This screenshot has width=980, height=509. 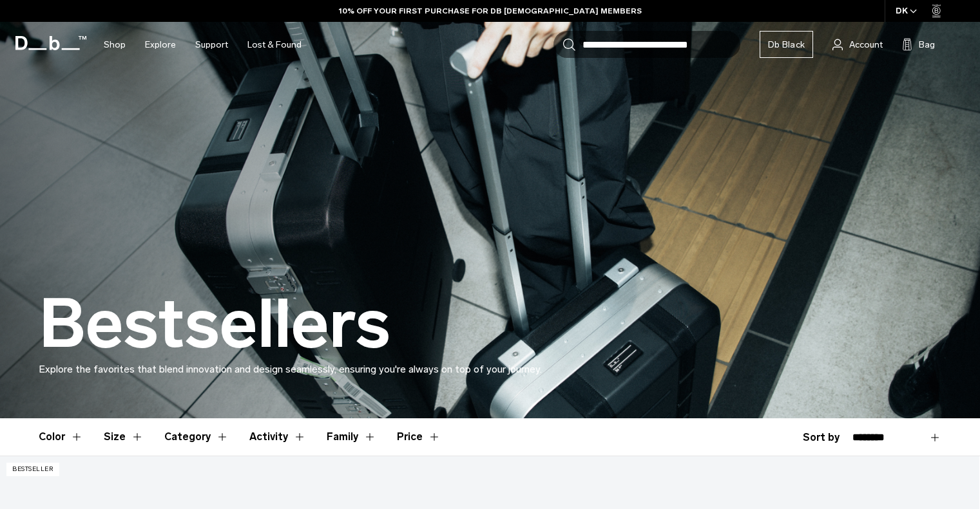 I want to click on span: Bag, so click(x=926, y=44).